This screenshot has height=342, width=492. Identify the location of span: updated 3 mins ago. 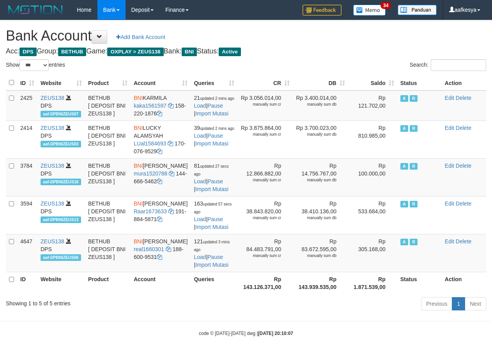
(212, 246).